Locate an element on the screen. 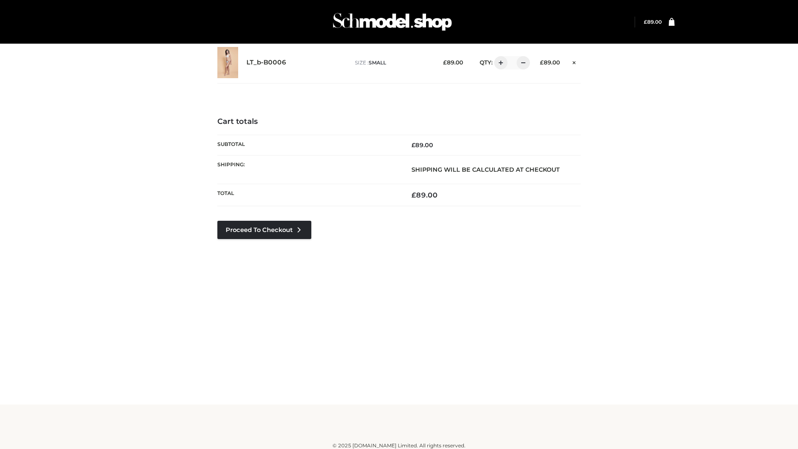 The width and height of the screenshot is (798, 449). a: Remove this item is located at coordinates (574, 62).